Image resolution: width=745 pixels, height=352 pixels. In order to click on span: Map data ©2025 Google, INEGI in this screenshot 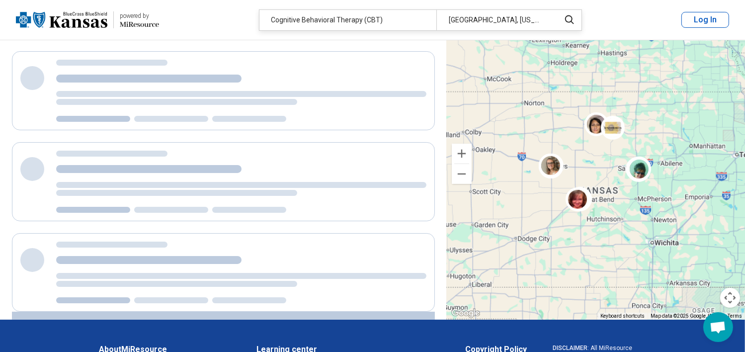, I will do `click(686, 316)`.